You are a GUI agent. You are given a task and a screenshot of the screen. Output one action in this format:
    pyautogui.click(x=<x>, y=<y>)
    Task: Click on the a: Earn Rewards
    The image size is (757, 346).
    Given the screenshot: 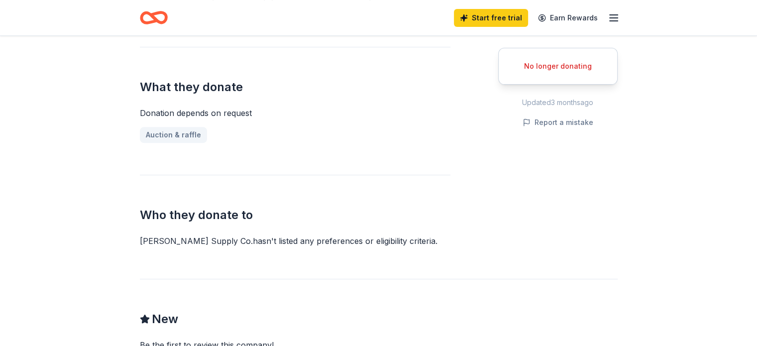 What is the action you would take?
    pyautogui.click(x=568, y=18)
    